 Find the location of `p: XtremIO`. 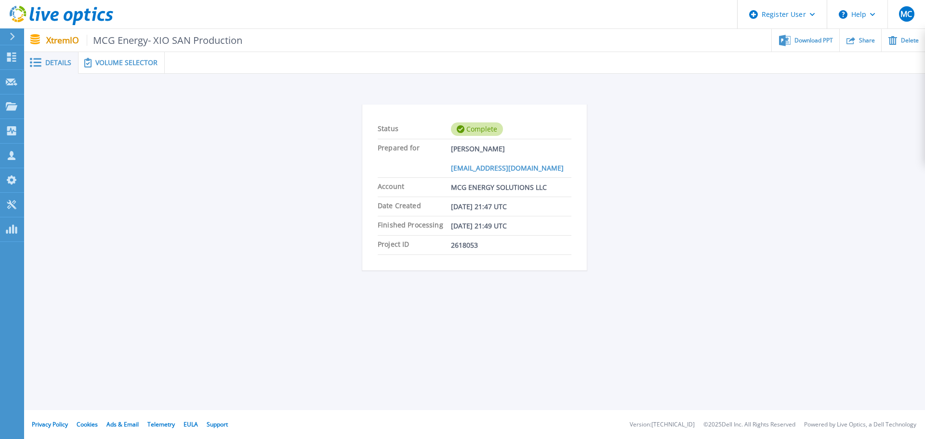

p: XtremIO is located at coordinates (145, 40).